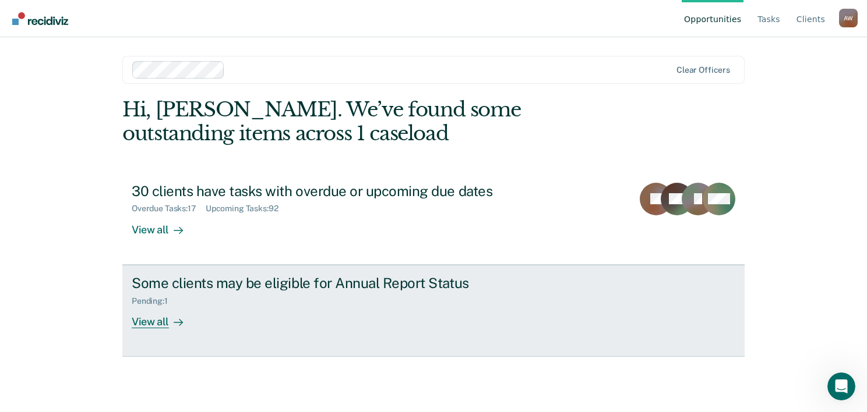  Describe the element at coordinates (433, 311) in the screenshot. I see `a: Some clients may be eligible for Annual Report StatusPending:1View all` at that location.